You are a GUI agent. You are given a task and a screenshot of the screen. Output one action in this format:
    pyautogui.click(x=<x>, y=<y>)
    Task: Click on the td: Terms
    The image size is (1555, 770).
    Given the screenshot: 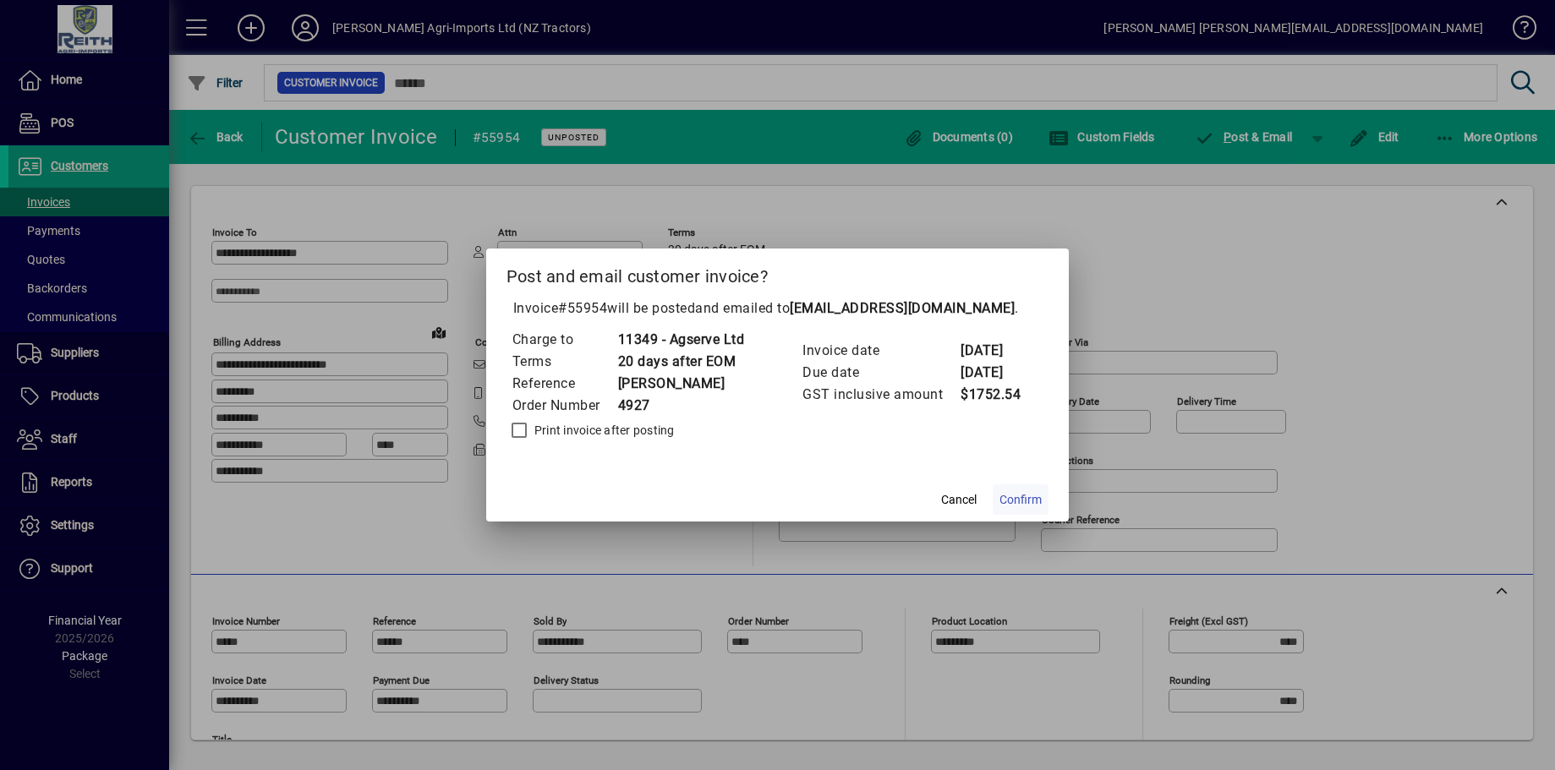 What is the action you would take?
    pyautogui.click(x=564, y=362)
    